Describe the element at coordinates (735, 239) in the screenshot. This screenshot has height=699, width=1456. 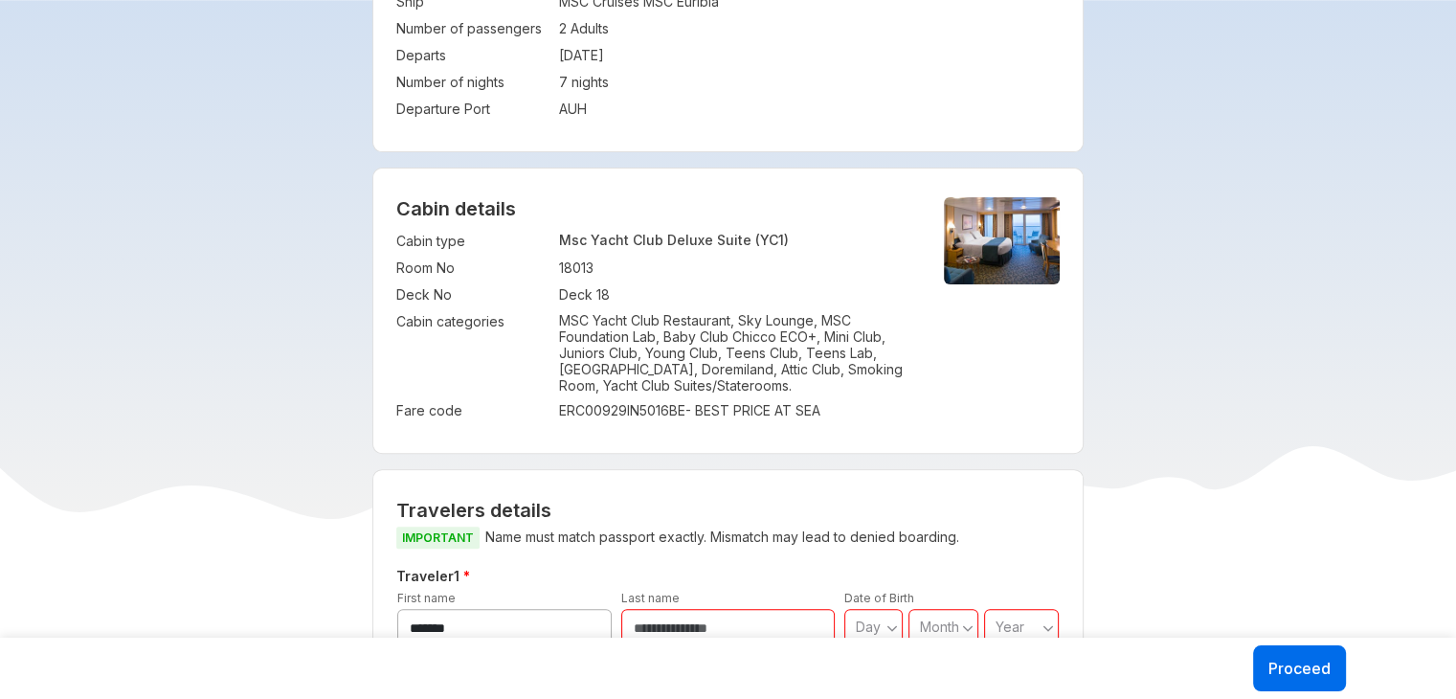
I see `p: Msc Yacht Club Deluxe Suite` at that location.